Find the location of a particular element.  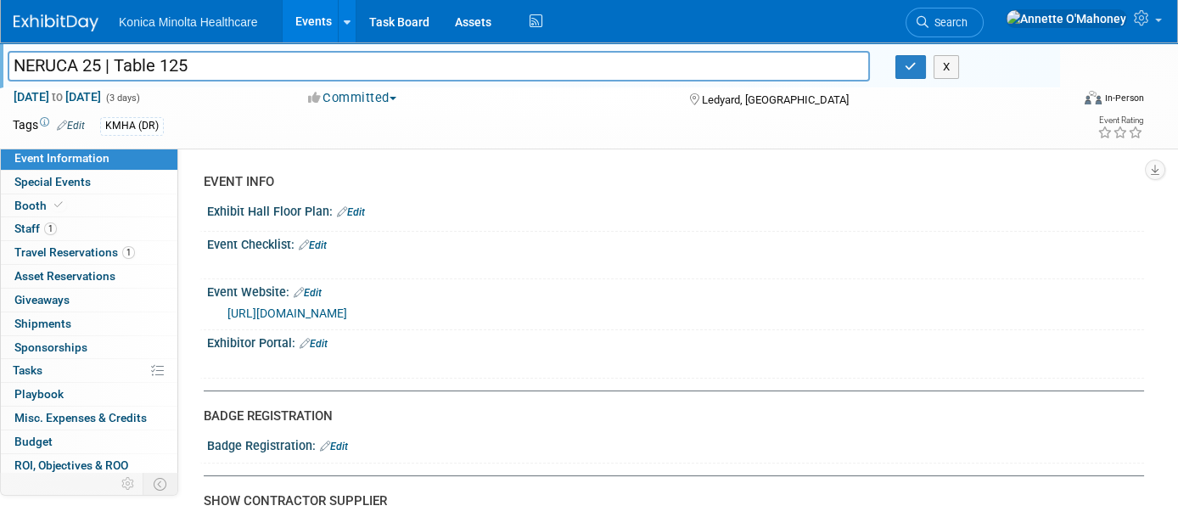

a: Booth is located at coordinates (89, 205).